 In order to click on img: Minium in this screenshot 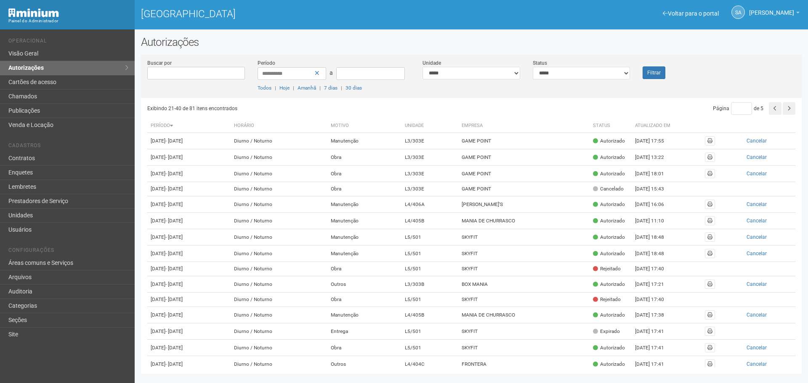, I will do `click(34, 13)`.